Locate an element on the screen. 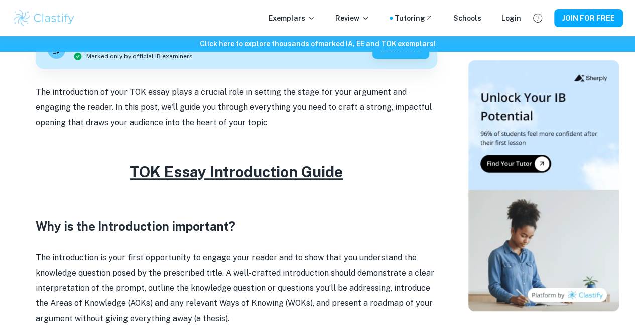 The height and width of the screenshot is (334, 635). a: Login is located at coordinates (511, 18).